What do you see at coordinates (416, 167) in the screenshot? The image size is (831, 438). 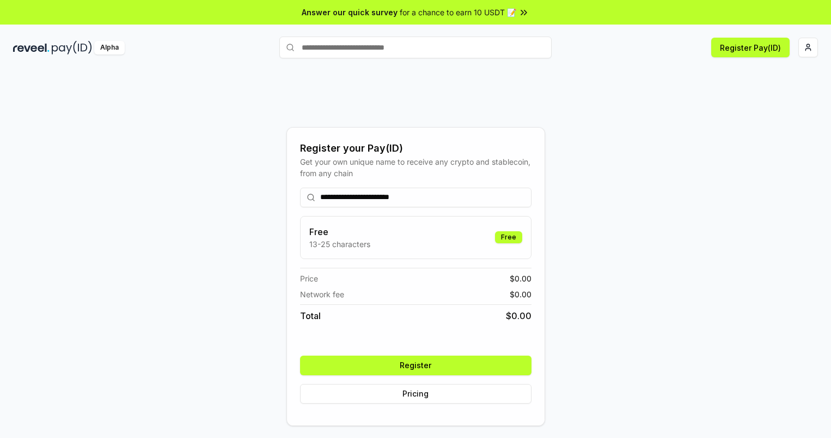 I see `div: Get your own unique name to receive any crypto and stablecoin, from any chain` at bounding box center [416, 167].